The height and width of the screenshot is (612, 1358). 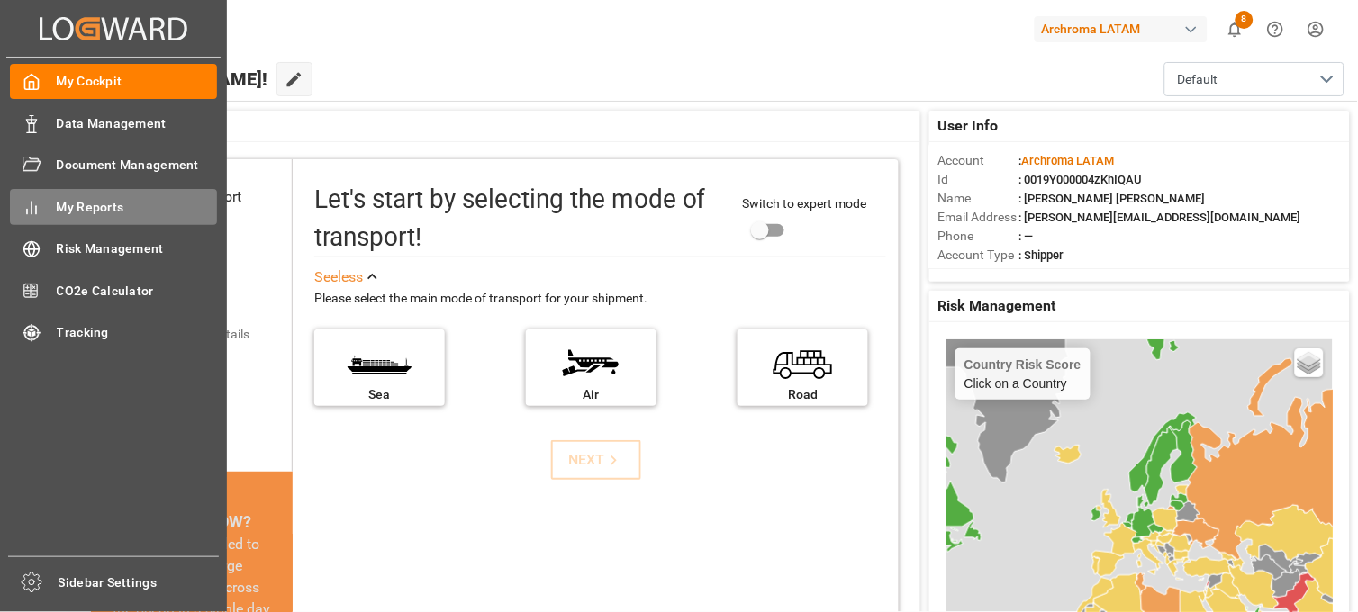 I want to click on span: User Info, so click(x=968, y=126).